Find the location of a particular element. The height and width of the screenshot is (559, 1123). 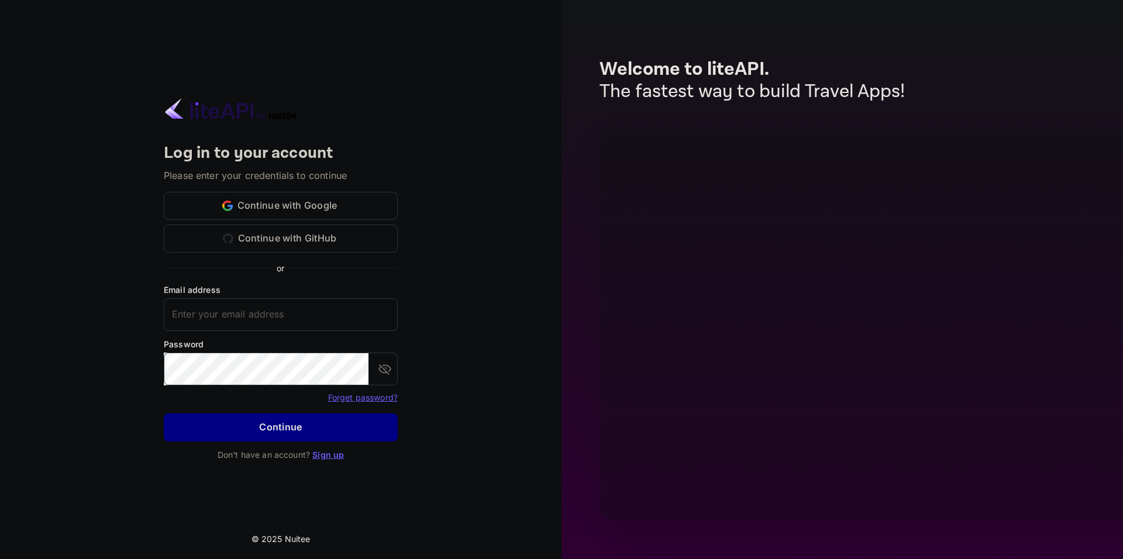

button: Continue with GitHub is located at coordinates (281, 239).